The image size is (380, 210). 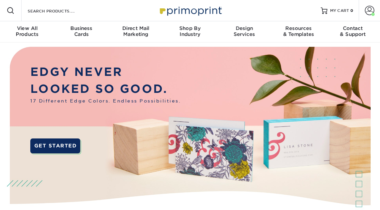 What do you see at coordinates (353, 31) in the screenshot?
I see `div: & Support` at bounding box center [353, 31].